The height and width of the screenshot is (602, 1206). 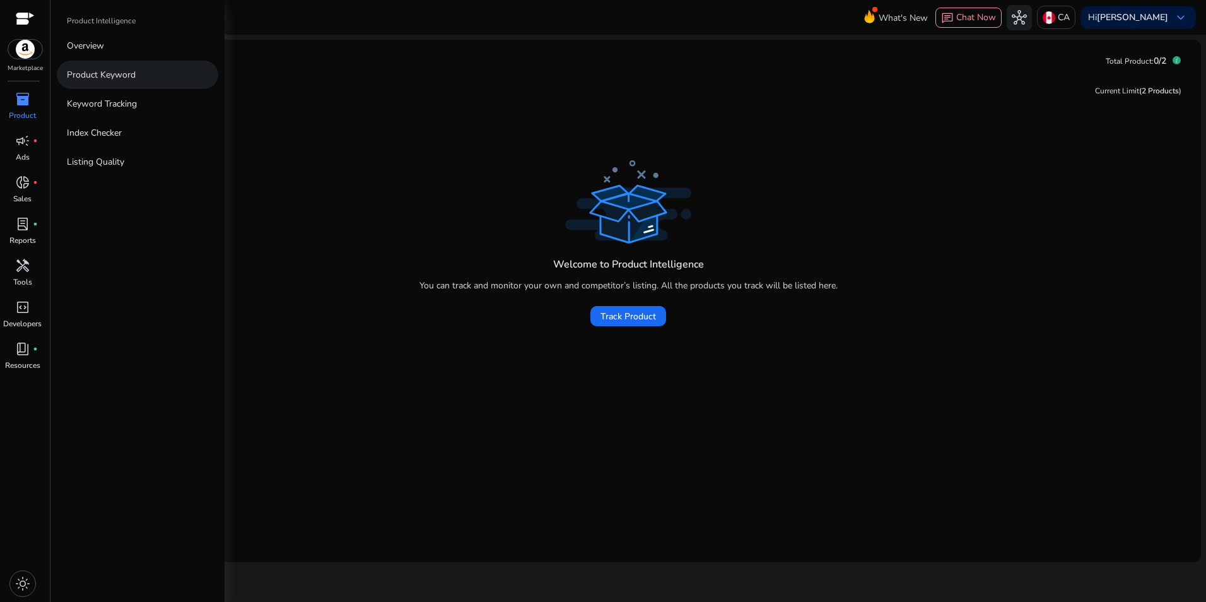 I want to click on p: CA, so click(x=1064, y=17).